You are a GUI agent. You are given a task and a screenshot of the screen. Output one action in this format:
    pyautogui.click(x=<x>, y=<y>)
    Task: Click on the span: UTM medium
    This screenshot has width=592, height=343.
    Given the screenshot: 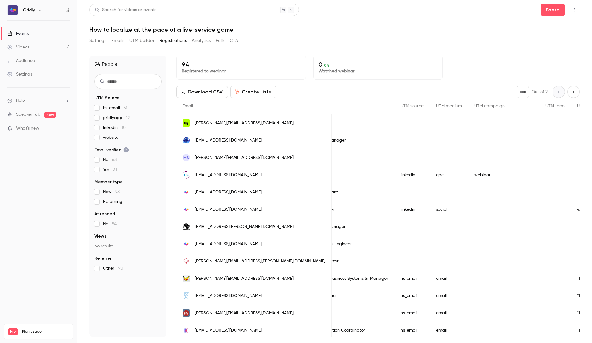 What is the action you would take?
    pyautogui.click(x=449, y=106)
    